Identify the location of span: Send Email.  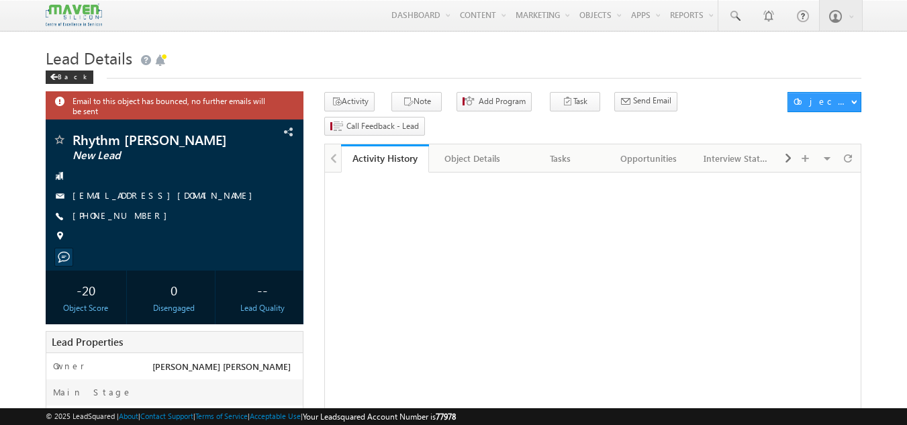
(652, 101).